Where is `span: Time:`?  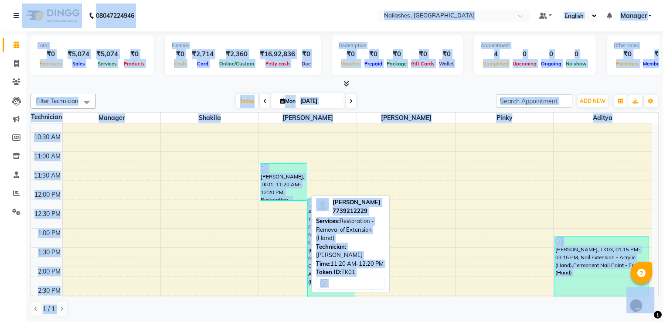
span: Time: is located at coordinates (323, 263).